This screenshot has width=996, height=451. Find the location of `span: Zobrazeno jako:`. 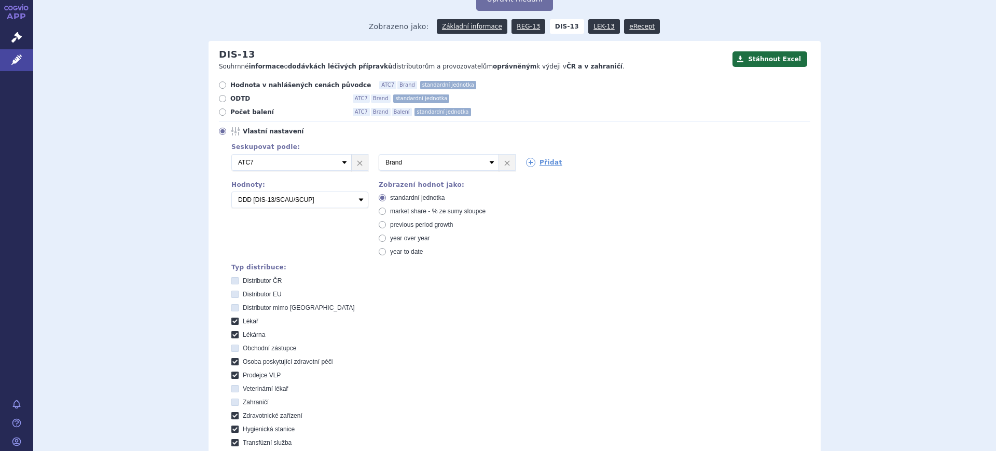

span: Zobrazeno jako: is located at coordinates (399, 26).